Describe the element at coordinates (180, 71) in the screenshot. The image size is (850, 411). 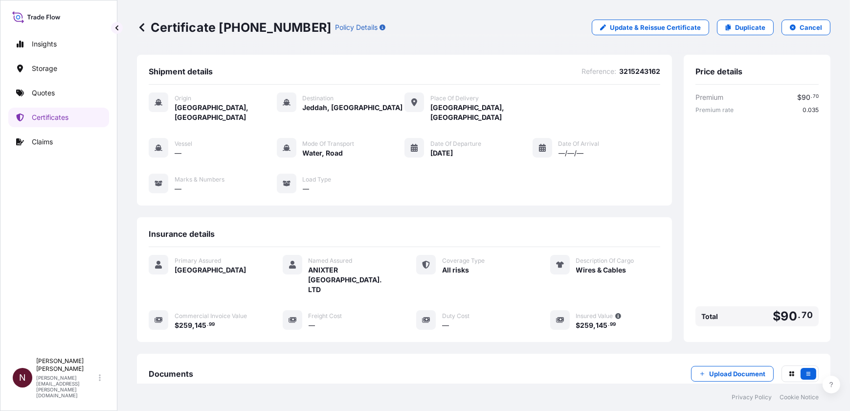
I see `span: Shipment details` at that location.